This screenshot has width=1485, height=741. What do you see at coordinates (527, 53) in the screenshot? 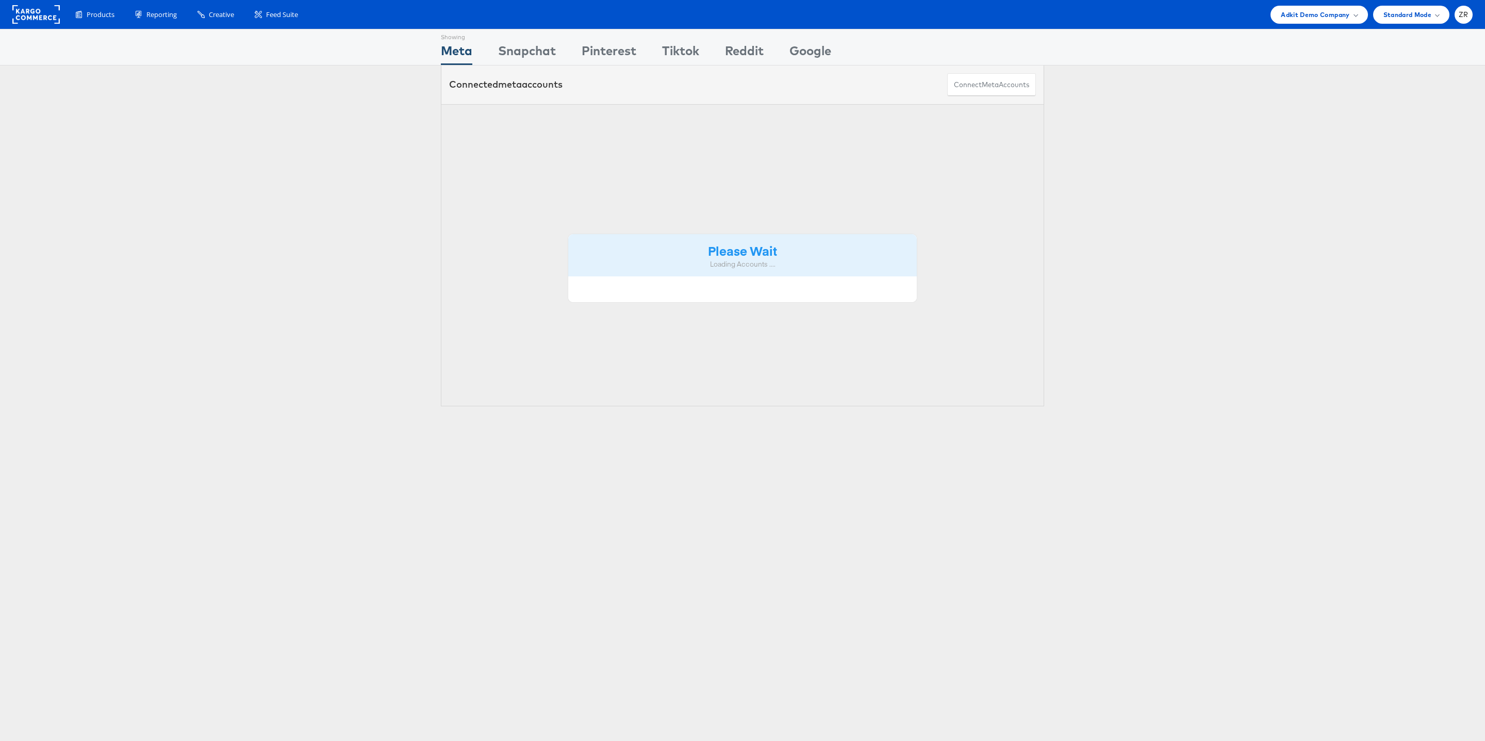
I see `div: Snapchat` at bounding box center [527, 53].